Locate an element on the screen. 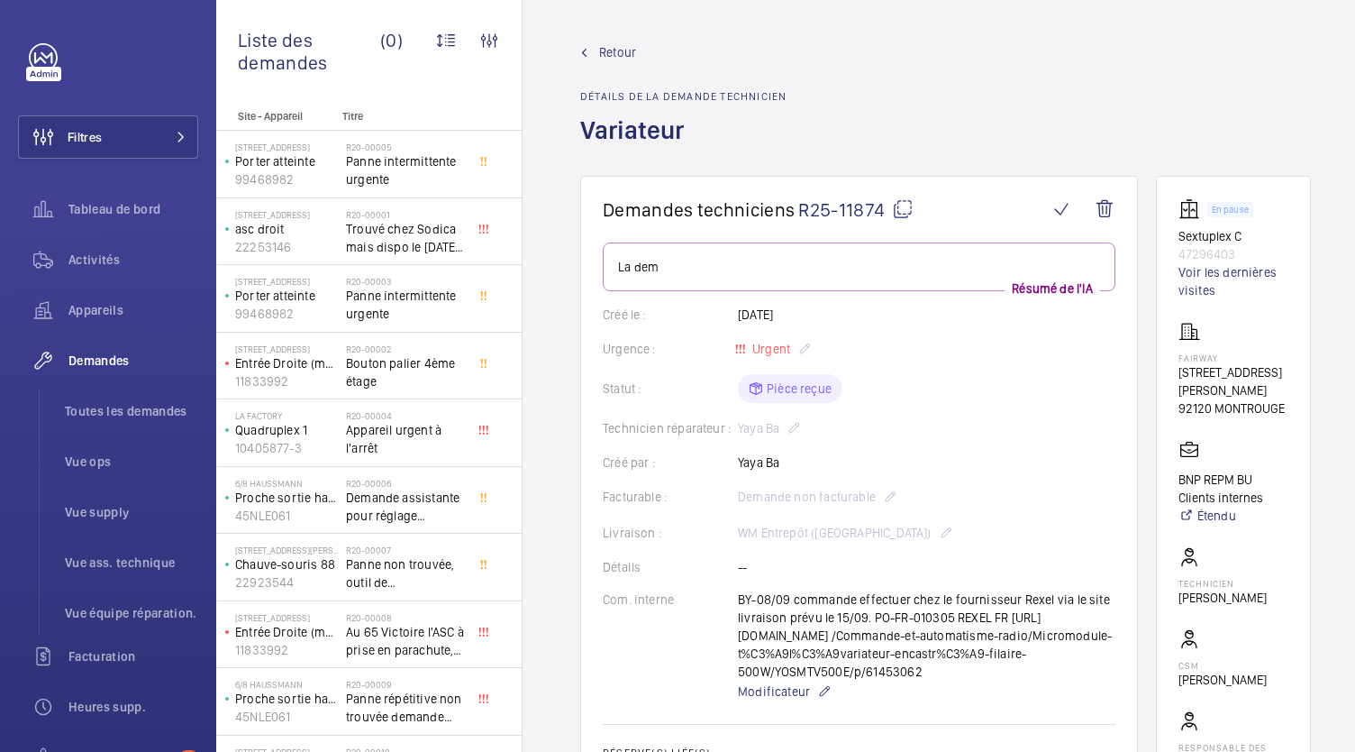  font: En pause is located at coordinates (1230, 209).